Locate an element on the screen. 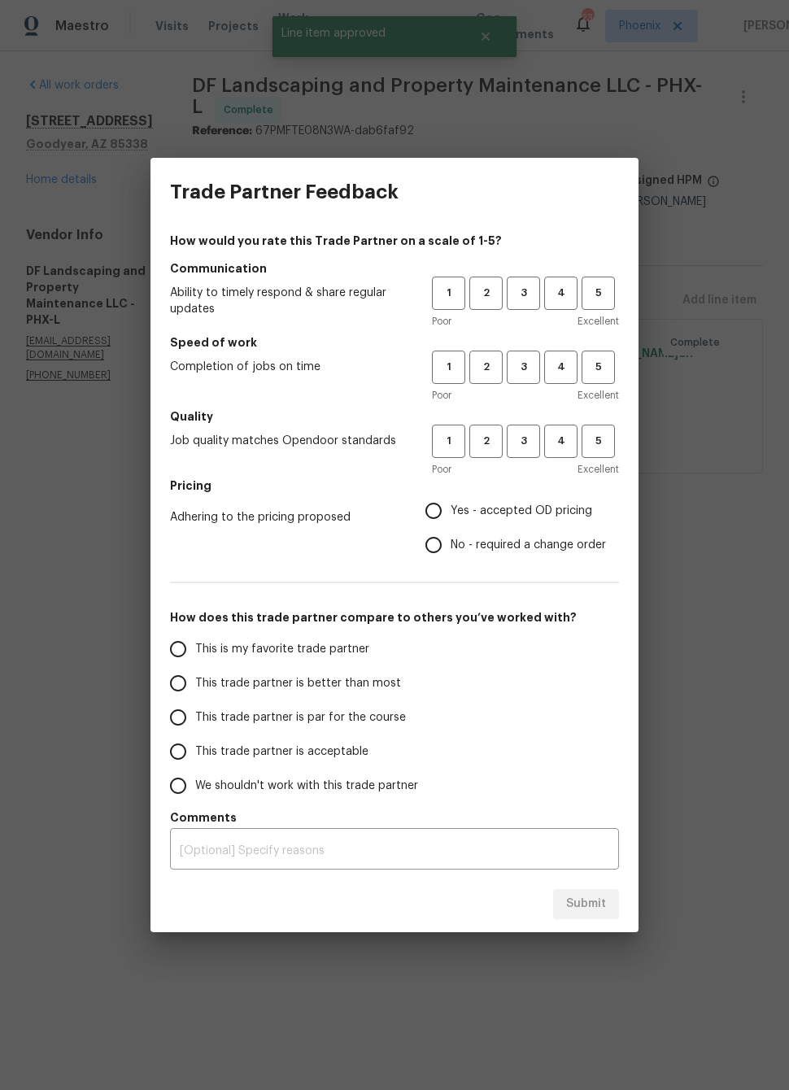  span: This trade partner is better than most is located at coordinates (298, 684).